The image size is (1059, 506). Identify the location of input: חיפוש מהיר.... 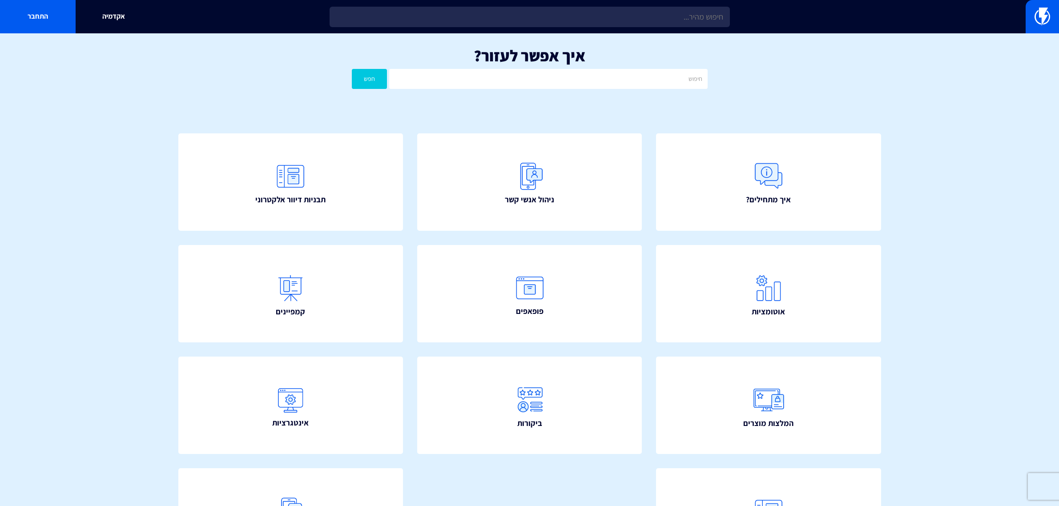
(530, 17).